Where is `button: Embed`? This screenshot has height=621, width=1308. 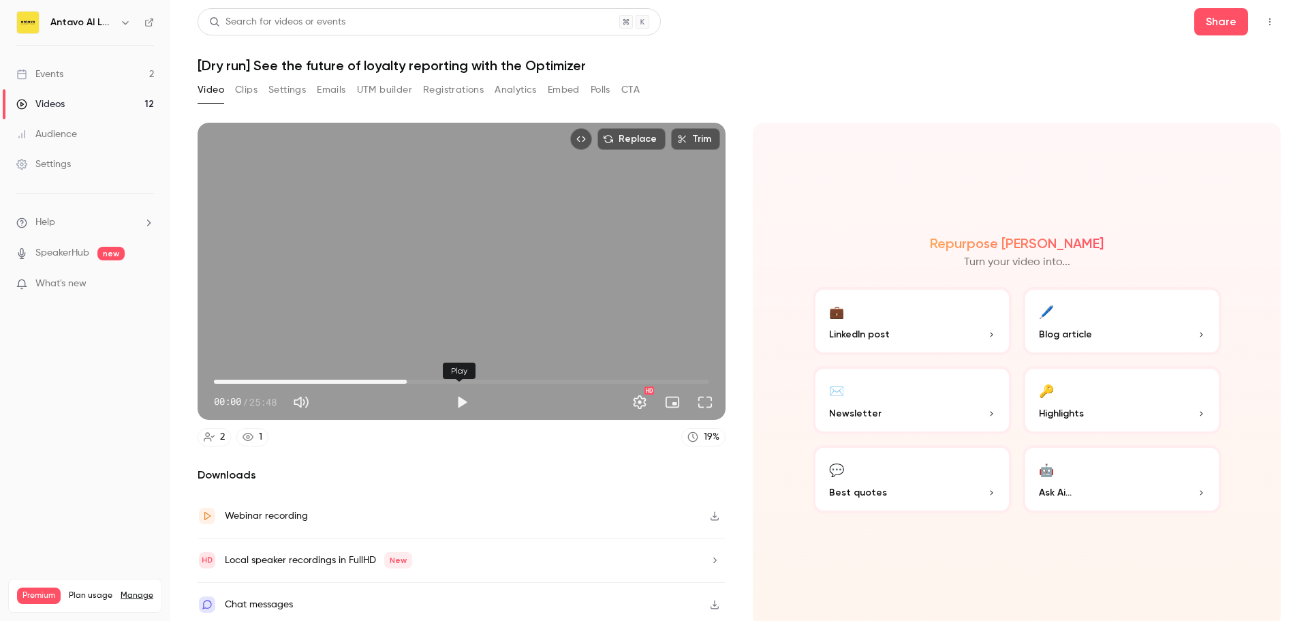 button: Embed is located at coordinates (564, 90).